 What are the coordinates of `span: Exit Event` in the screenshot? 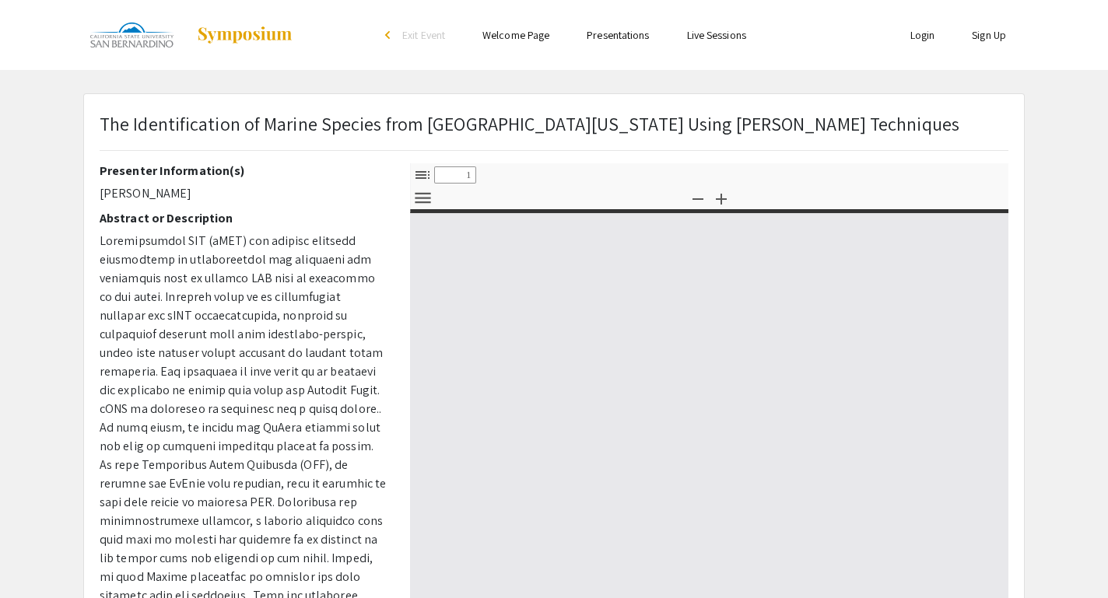 It's located at (423, 35).